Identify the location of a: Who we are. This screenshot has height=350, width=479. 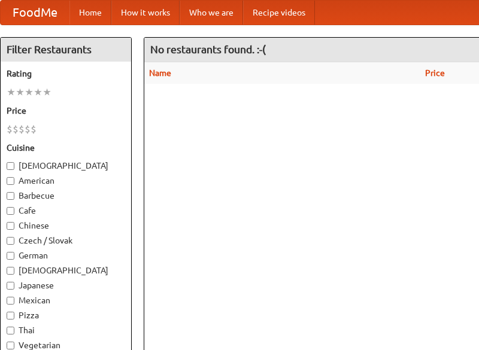
(211, 13).